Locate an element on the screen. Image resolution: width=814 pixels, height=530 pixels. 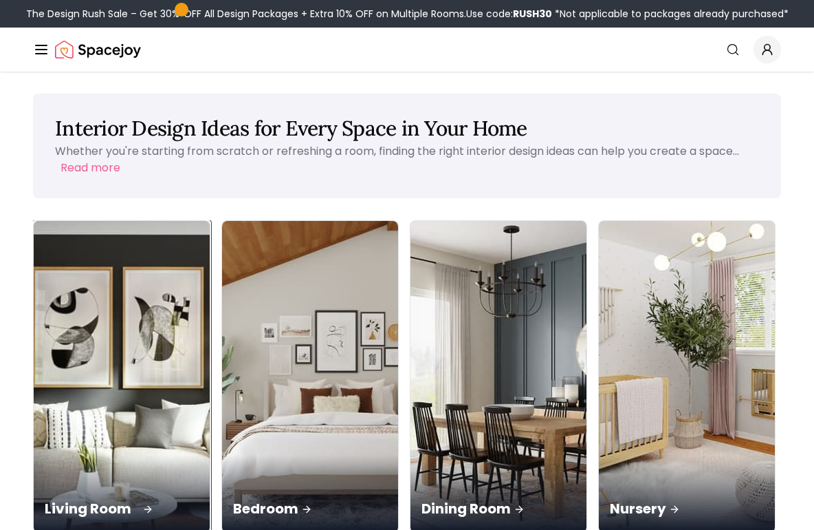
button: Read more is located at coordinates (90, 168).